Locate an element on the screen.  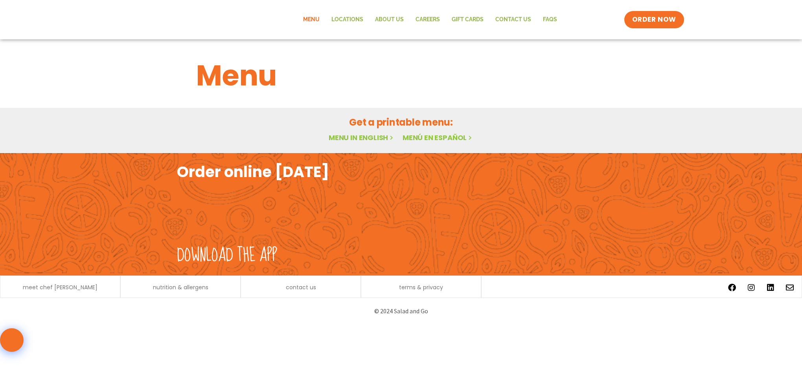
span: ORDER NOW is located at coordinates (654, 20).